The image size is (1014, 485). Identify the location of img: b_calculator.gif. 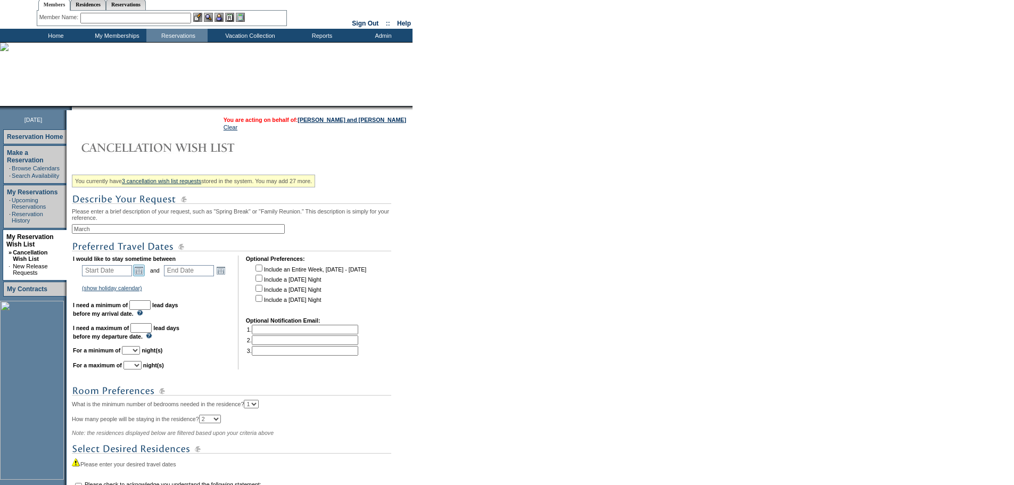
(240, 17).